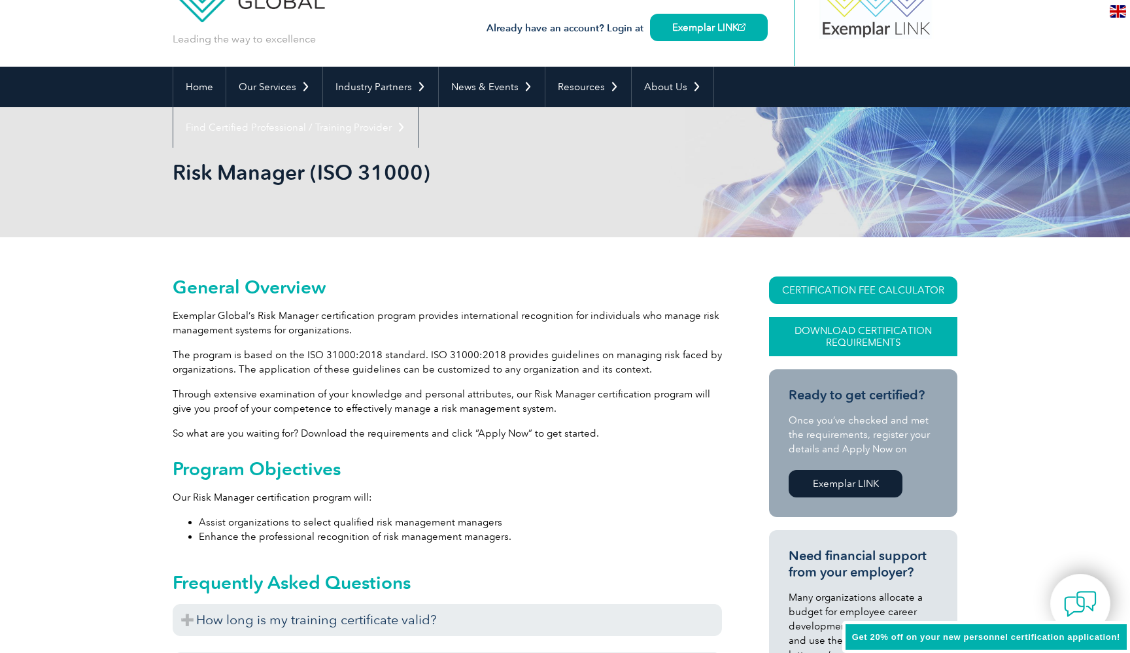 Image resolution: width=1130 pixels, height=653 pixels. What do you see at coordinates (274, 87) in the screenshot?
I see `a: Our Services` at bounding box center [274, 87].